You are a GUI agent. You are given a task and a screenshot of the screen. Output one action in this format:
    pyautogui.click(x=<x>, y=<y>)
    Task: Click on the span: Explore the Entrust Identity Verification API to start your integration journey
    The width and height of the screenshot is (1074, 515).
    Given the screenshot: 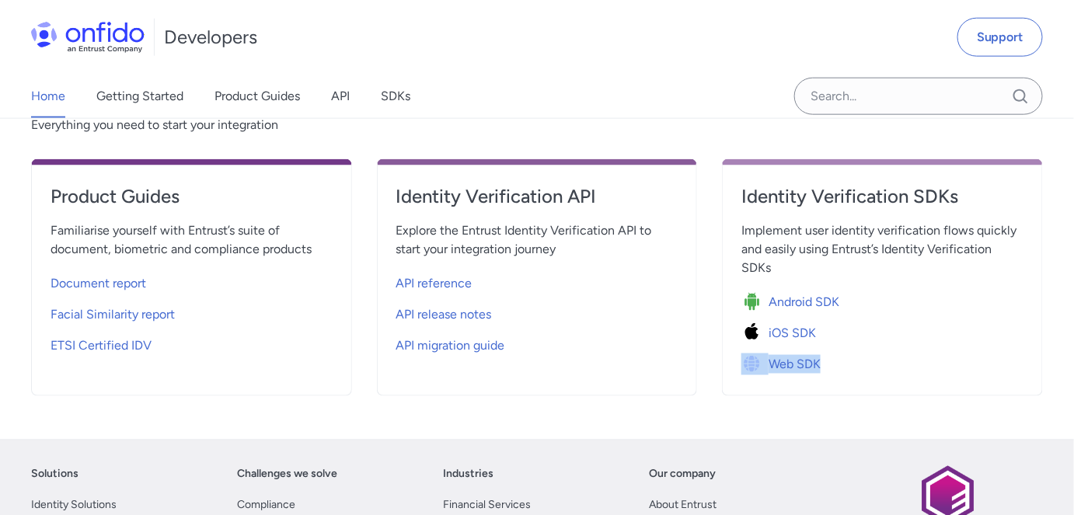 What is the action you would take?
    pyautogui.click(x=537, y=240)
    